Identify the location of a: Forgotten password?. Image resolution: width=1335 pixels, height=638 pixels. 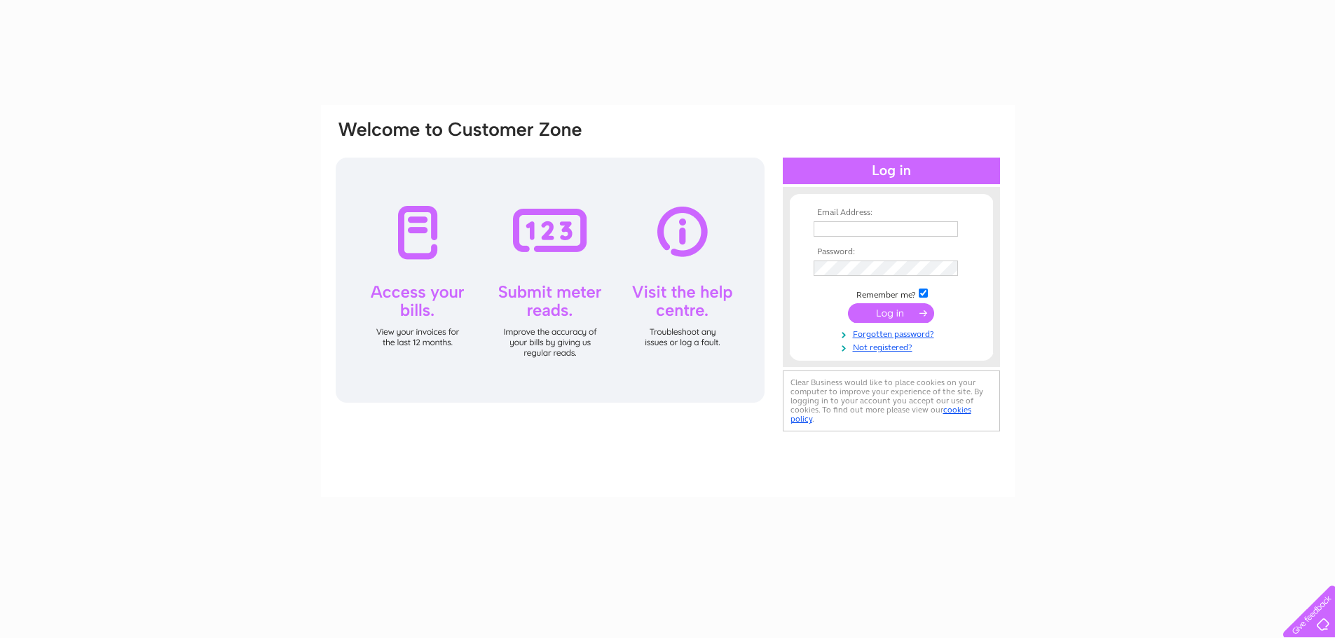
(893, 333).